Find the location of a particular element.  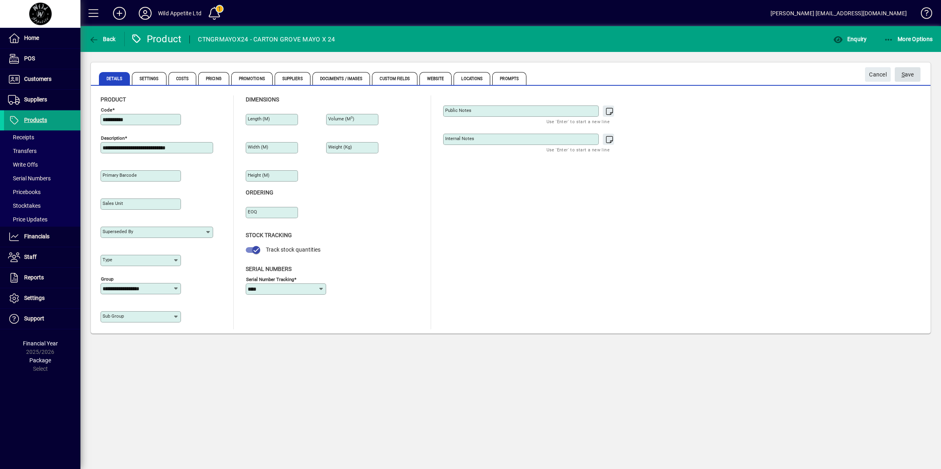

span: Staff is located at coordinates (30, 257).